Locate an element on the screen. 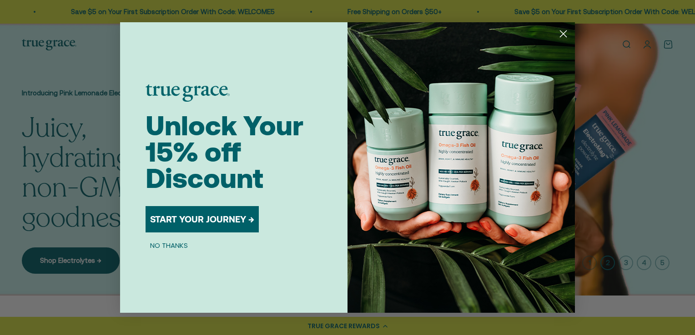  button: START YOUR JOURNEY → is located at coordinates (202, 220).